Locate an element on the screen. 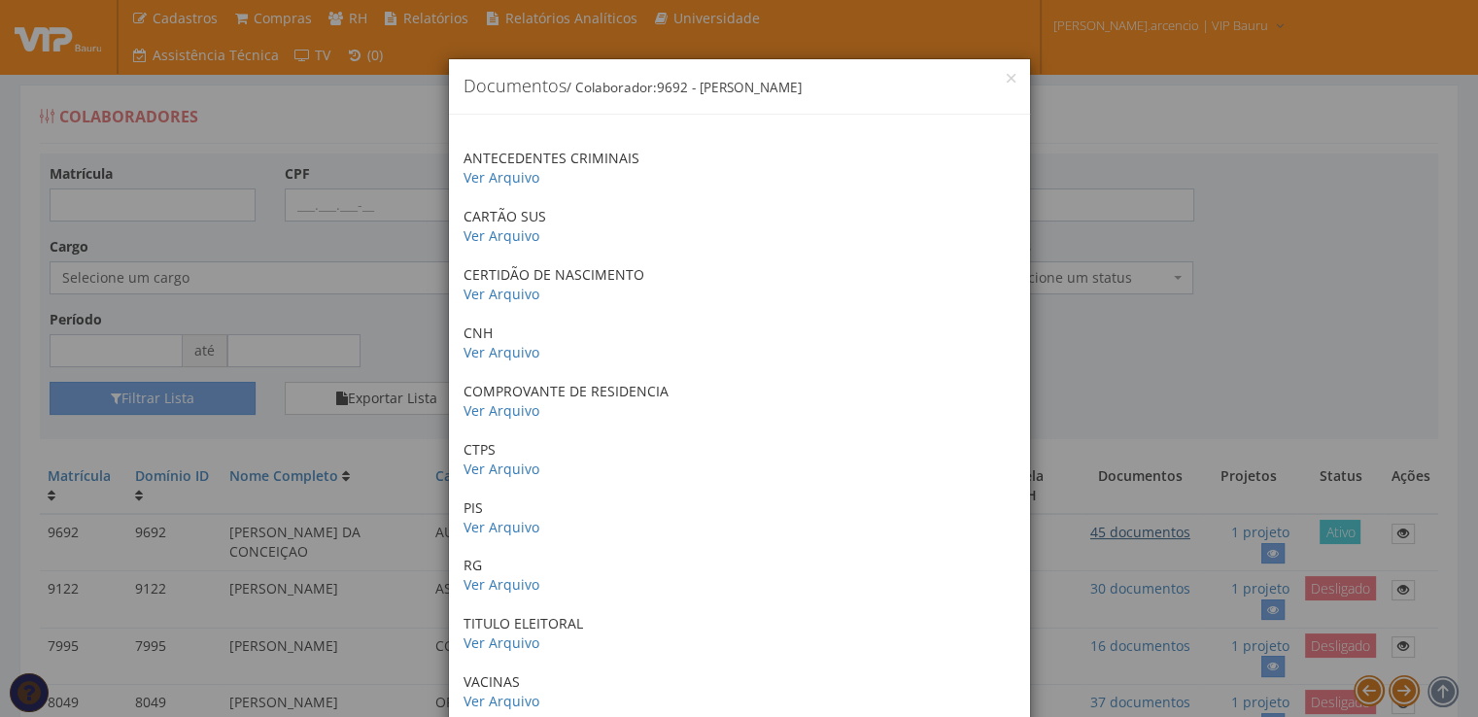 This screenshot has height=717, width=1478. p: CARTÃO SUS is located at coordinates (739, 226).